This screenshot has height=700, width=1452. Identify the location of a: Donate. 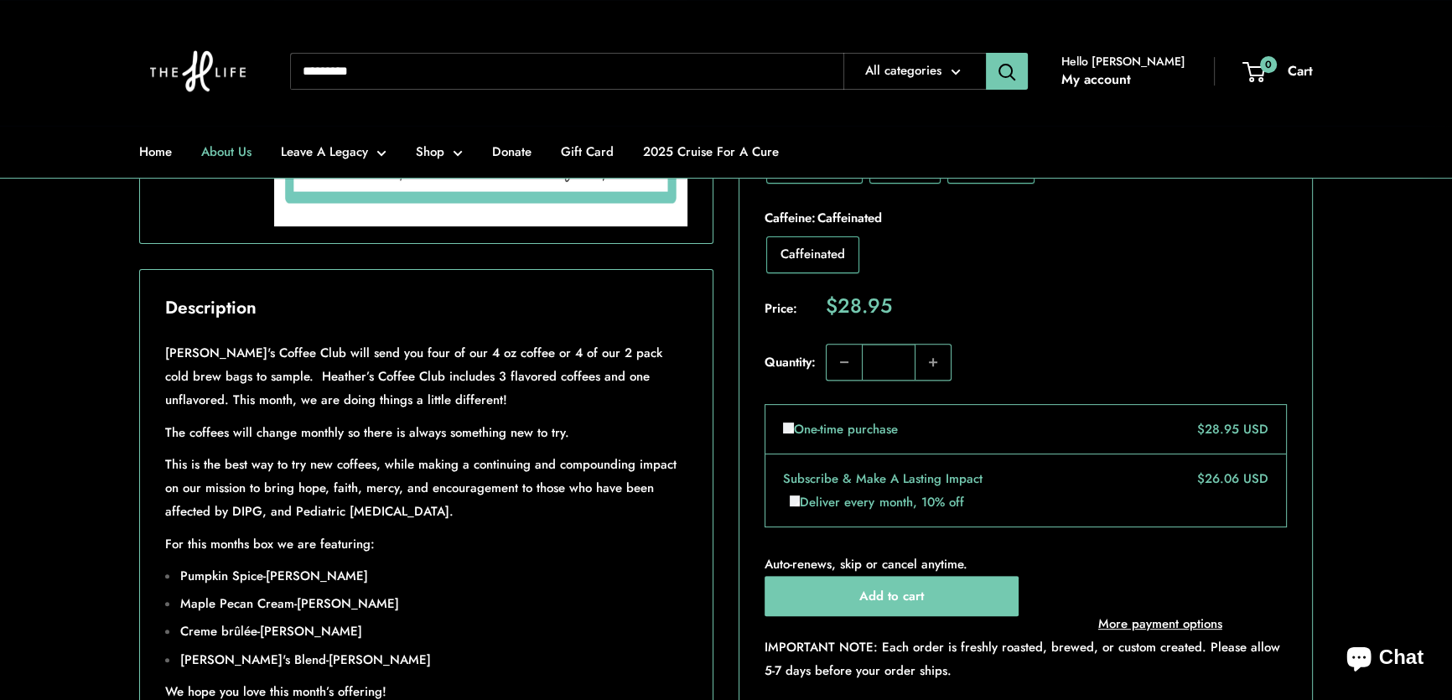
(511, 152).